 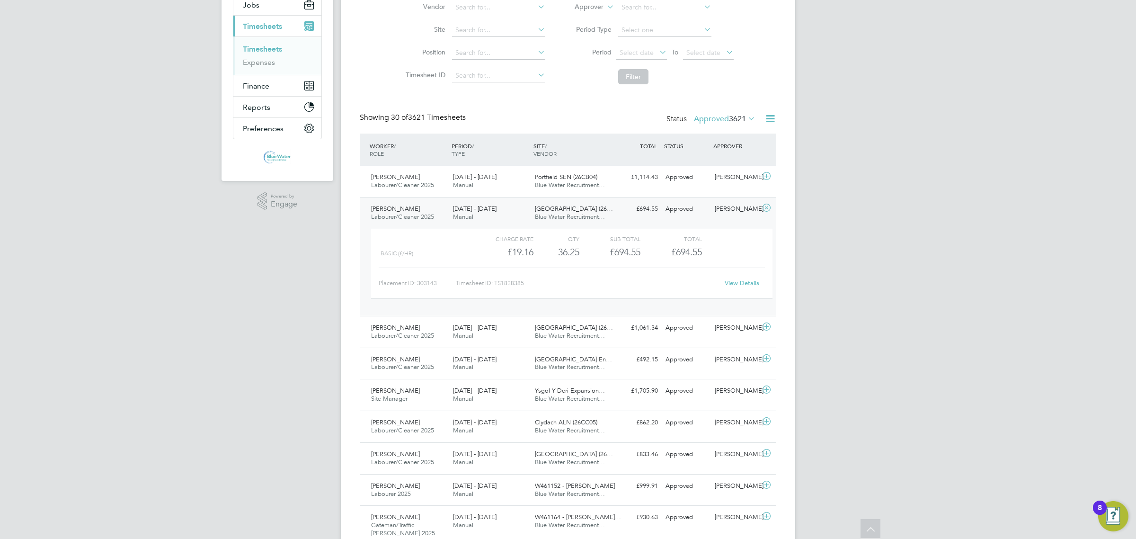 I want to click on div: £999.91, so click(x=637, y=486).